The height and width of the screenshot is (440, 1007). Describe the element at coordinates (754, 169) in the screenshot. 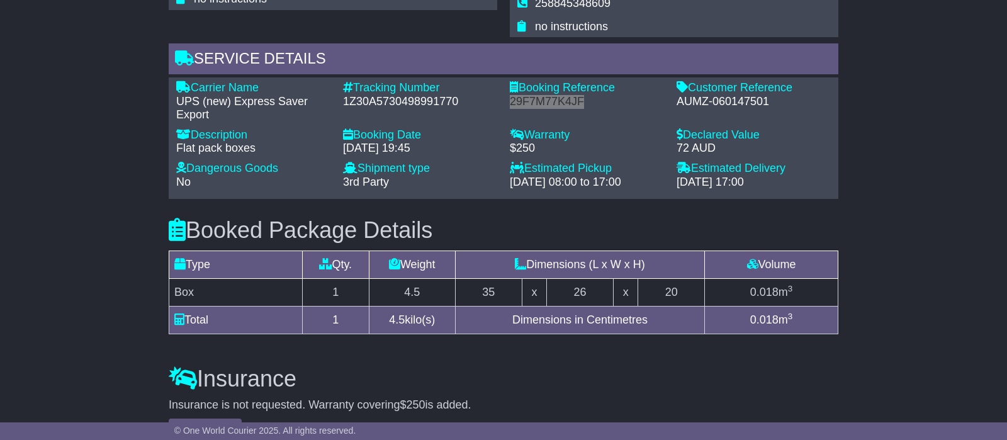

I see `div: Estimated Delivery` at that location.